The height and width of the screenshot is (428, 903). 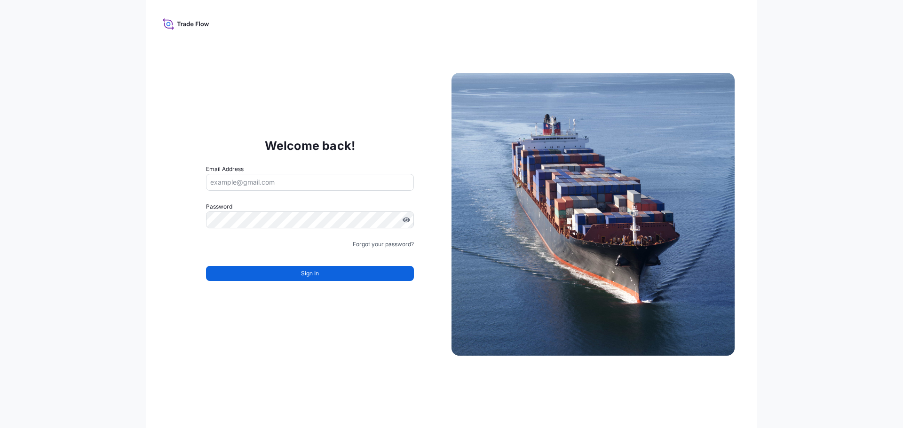 I want to click on a: Forgot your password?, so click(x=383, y=244).